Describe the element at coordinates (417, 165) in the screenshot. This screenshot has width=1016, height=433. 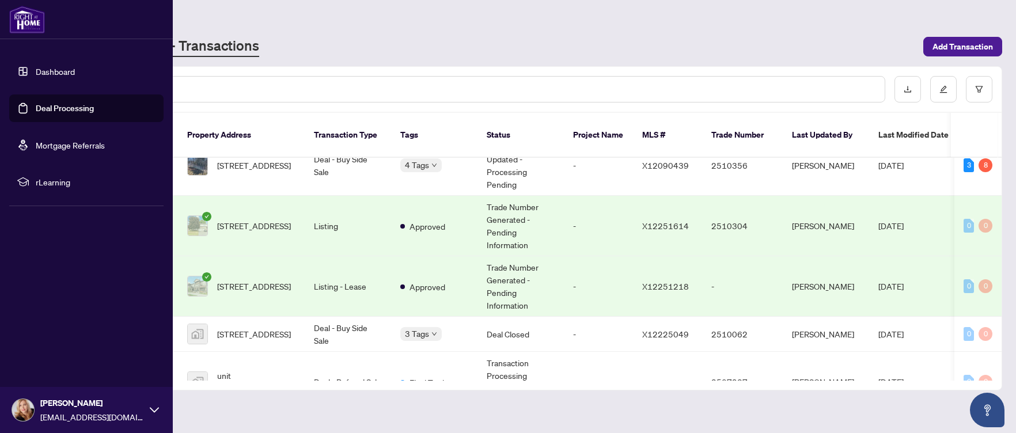
I see `span: 4 Tags` at that location.